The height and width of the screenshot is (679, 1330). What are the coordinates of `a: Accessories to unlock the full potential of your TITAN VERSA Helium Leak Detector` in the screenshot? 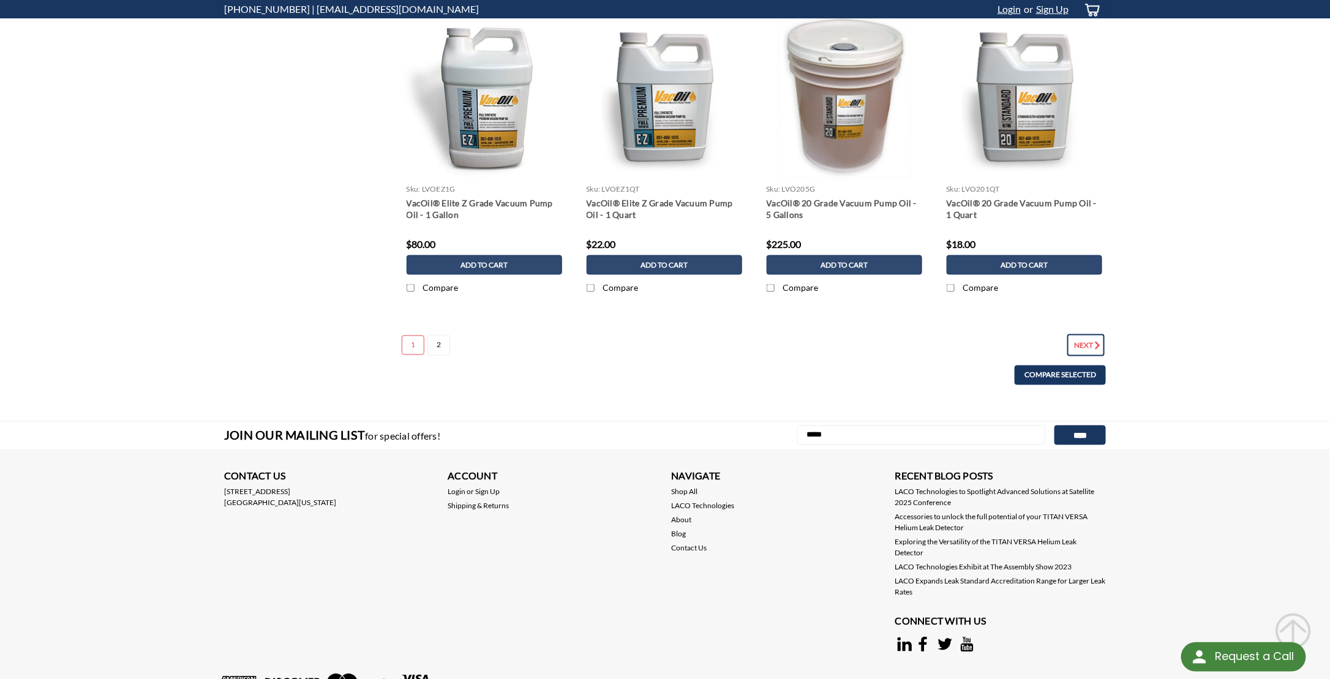 It's located at (1001, 523).